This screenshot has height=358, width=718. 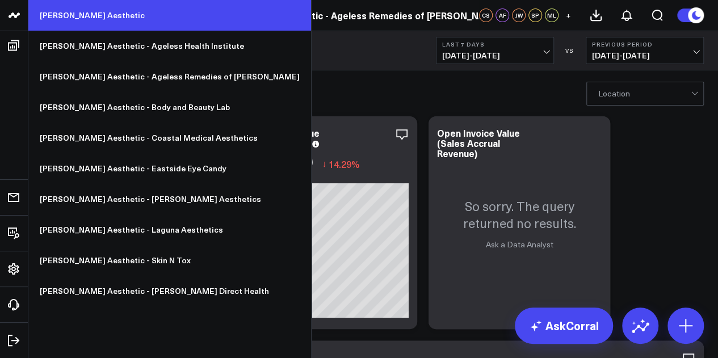 I want to click on b: Previous Period, so click(x=645, y=44).